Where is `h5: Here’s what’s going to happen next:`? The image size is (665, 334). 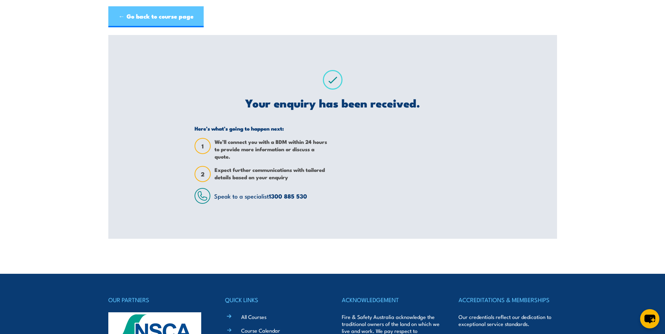
h5: Here’s what’s going to happen next: is located at coordinates (261, 128).